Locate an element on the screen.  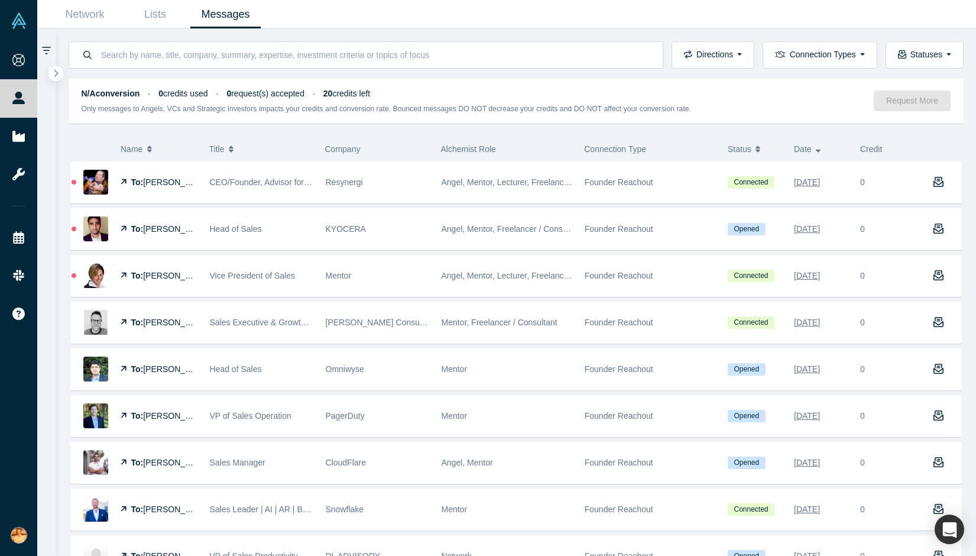
span: Name is located at coordinates (131, 149).